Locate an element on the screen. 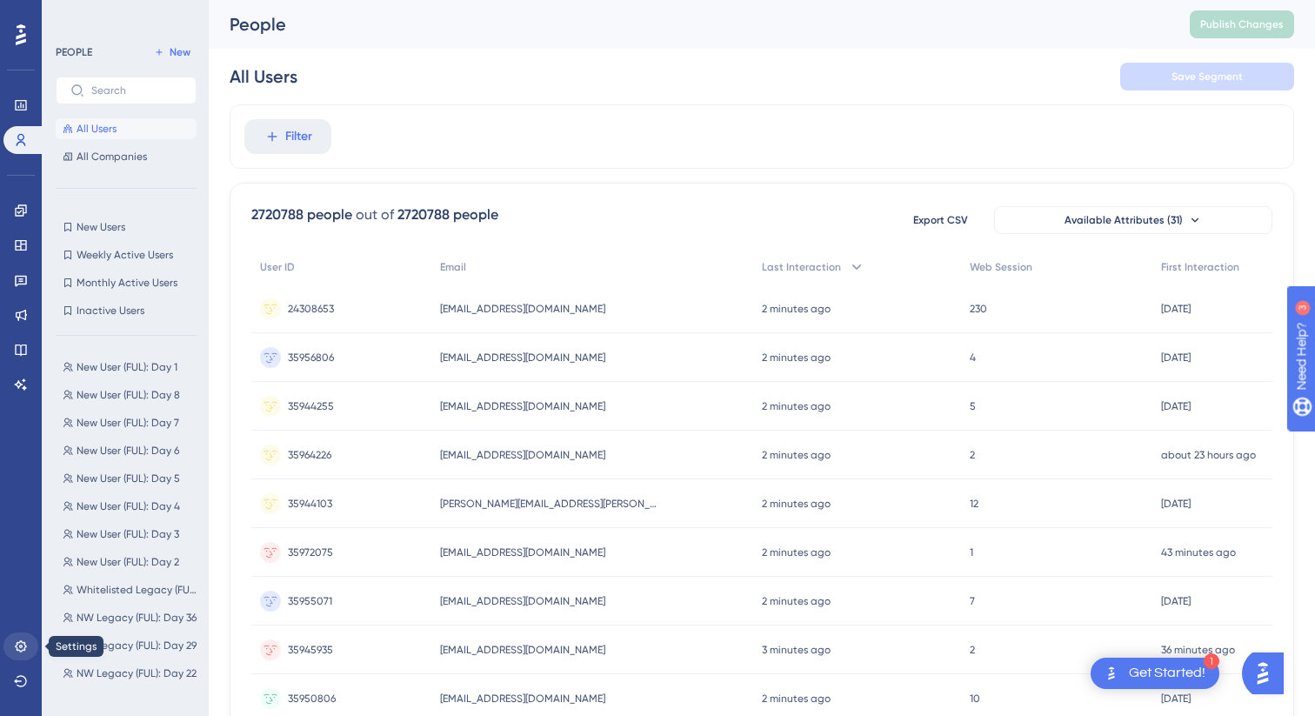  button: Export CSV is located at coordinates (940, 220).